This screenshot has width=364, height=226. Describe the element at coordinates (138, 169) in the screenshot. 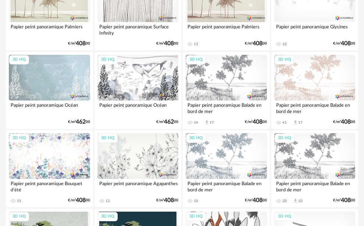

I see `a: 3D HQ Papier peint panoramique Agapanthes 12 €/m²40800` at that location.